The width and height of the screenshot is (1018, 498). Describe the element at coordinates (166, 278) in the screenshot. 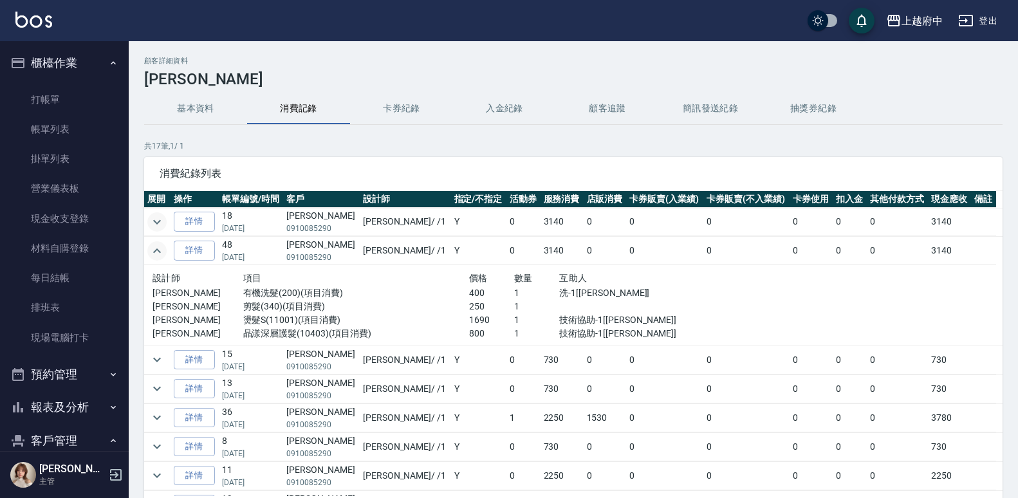

I see `span: 設計師` at that location.